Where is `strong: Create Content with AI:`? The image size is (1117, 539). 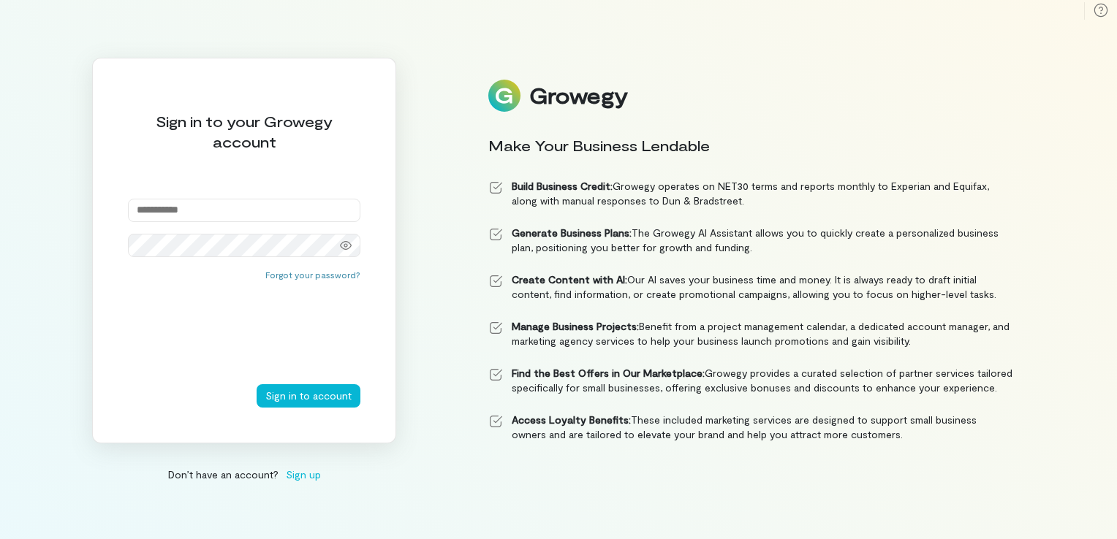 strong: Create Content with AI: is located at coordinates (569, 279).